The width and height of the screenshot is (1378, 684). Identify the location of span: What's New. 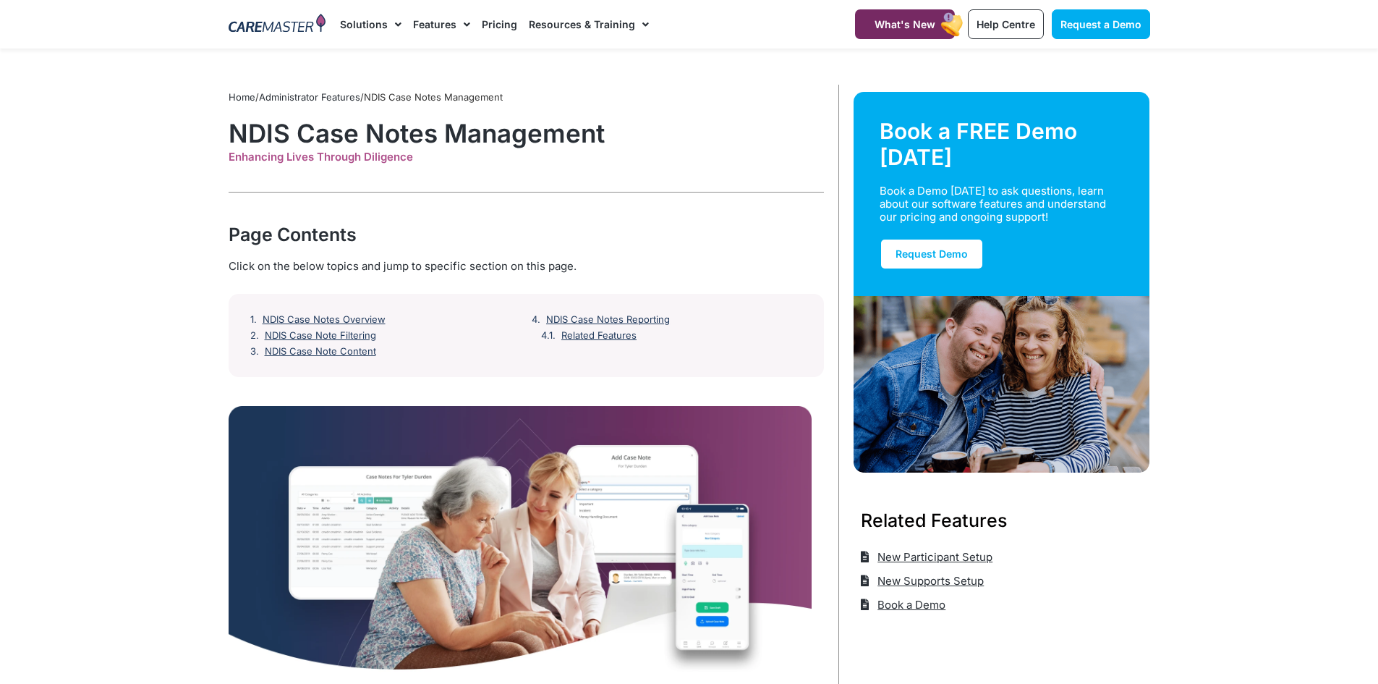
(905, 24).